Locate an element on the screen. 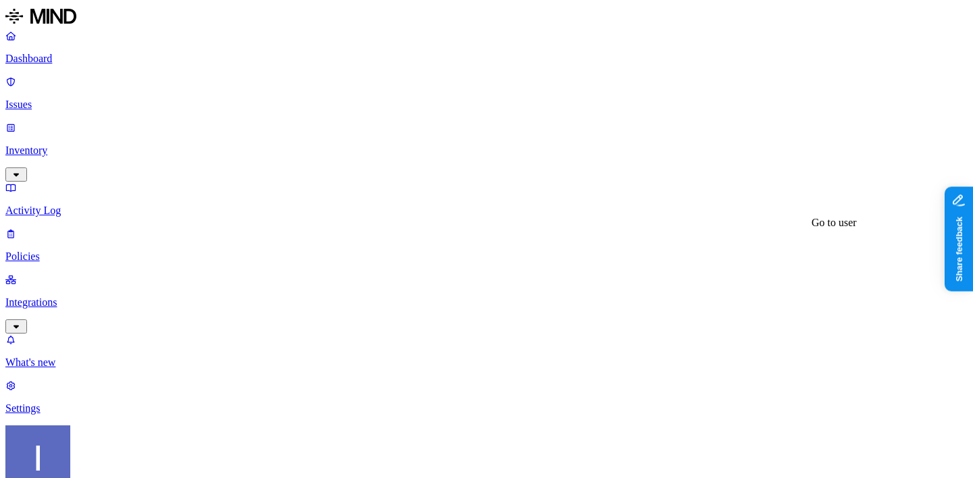 The width and height of the screenshot is (973, 478). p: Activity Log is located at coordinates (486, 211).